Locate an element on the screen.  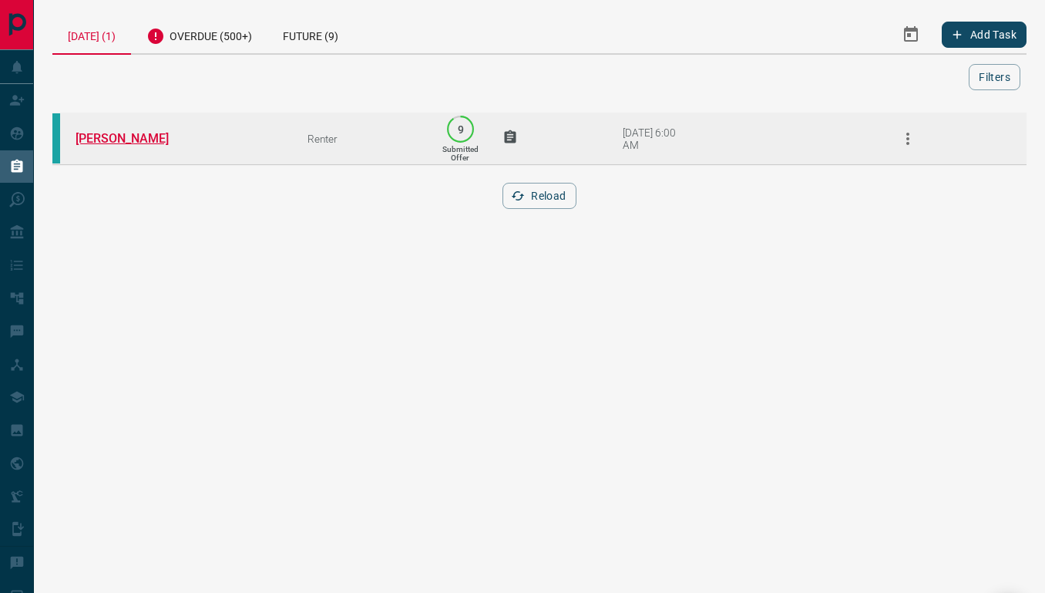
button: Select Date Range is located at coordinates (911, 35).